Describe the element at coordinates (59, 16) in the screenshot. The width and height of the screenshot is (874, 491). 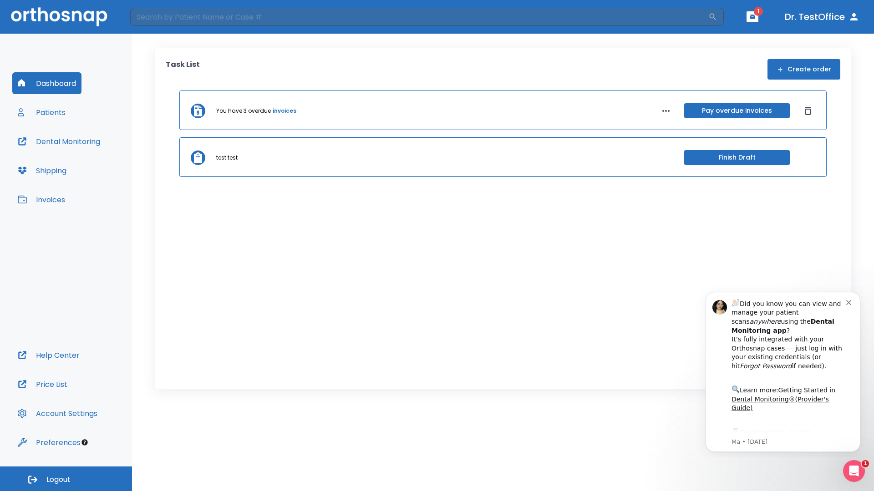
I see `img: Orthosnap` at that location.